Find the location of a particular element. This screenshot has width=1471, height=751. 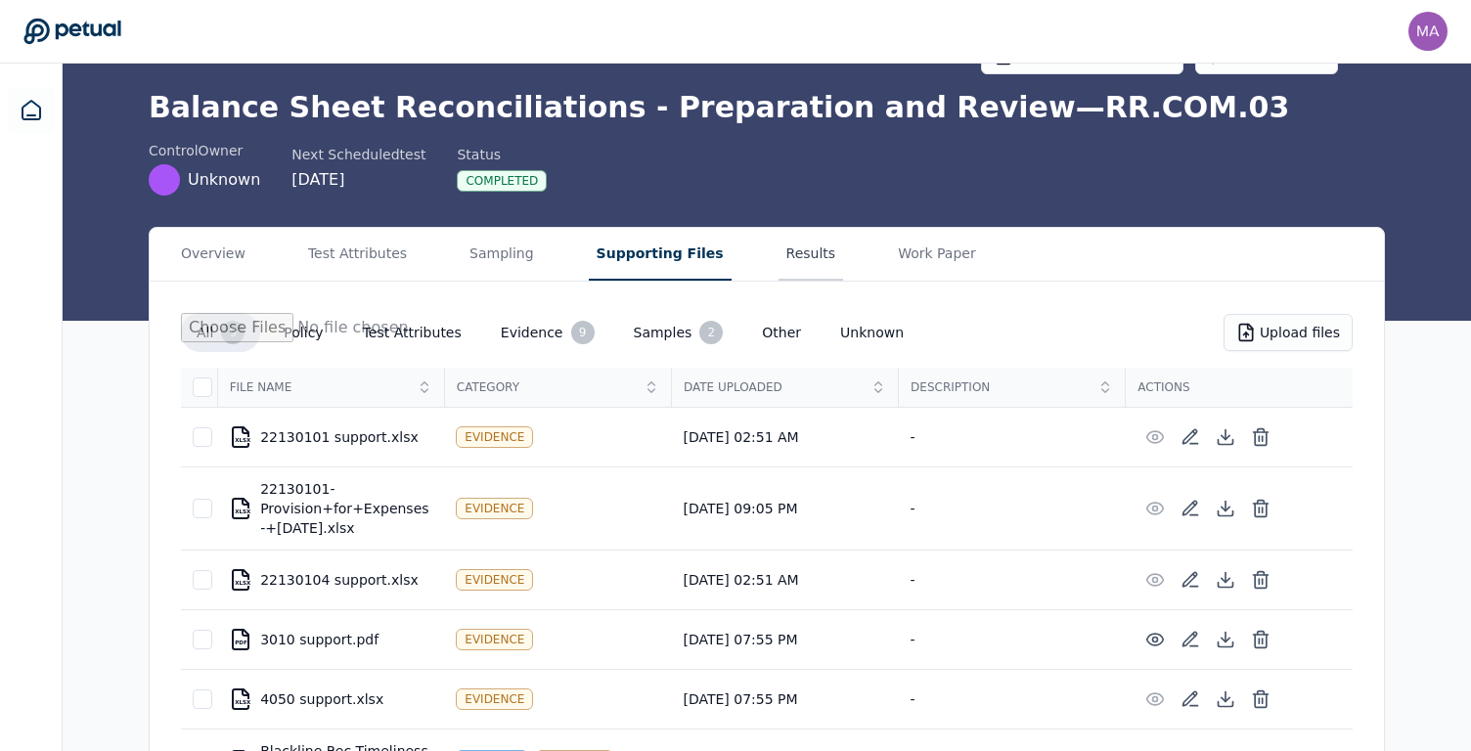

button: Overview is located at coordinates (213, 254).